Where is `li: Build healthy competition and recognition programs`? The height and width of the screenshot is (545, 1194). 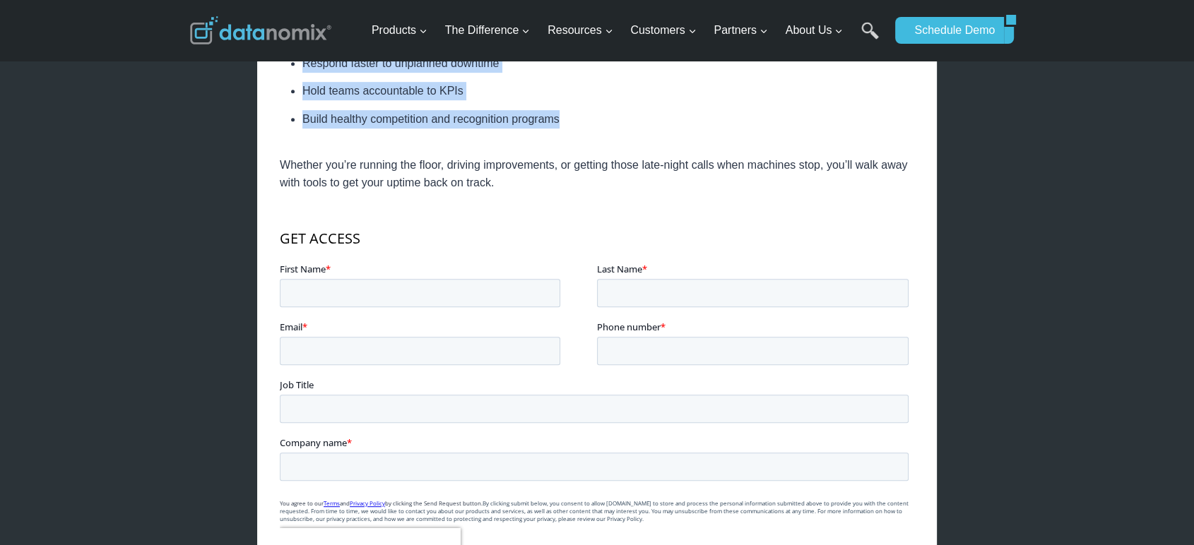 li: Build healthy competition and recognition programs is located at coordinates (608, 119).